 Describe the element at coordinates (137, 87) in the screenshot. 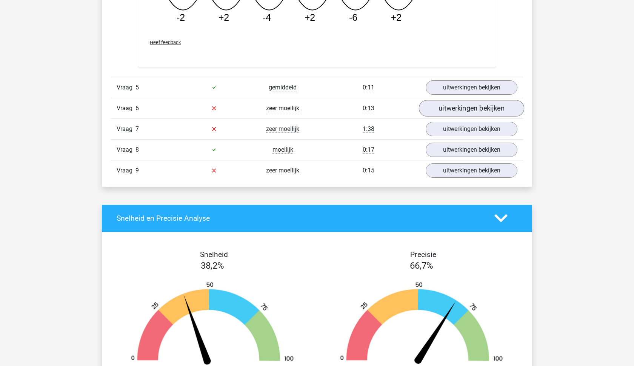

I see `span: 5` at that location.